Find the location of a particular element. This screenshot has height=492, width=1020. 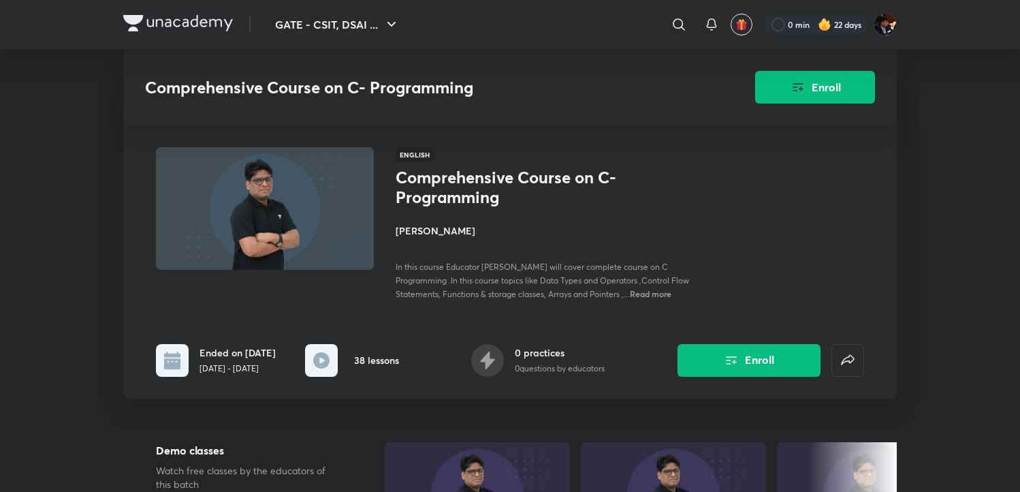

a: Company Logo is located at coordinates (178, 25).